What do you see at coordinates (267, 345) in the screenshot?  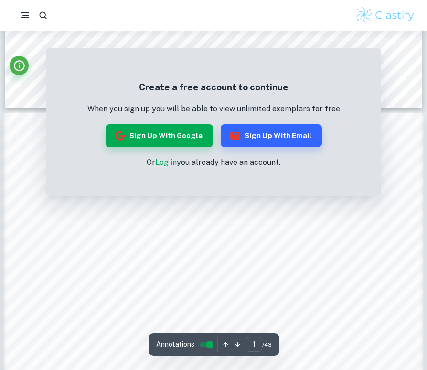 I see `span: / 43` at bounding box center [267, 345].